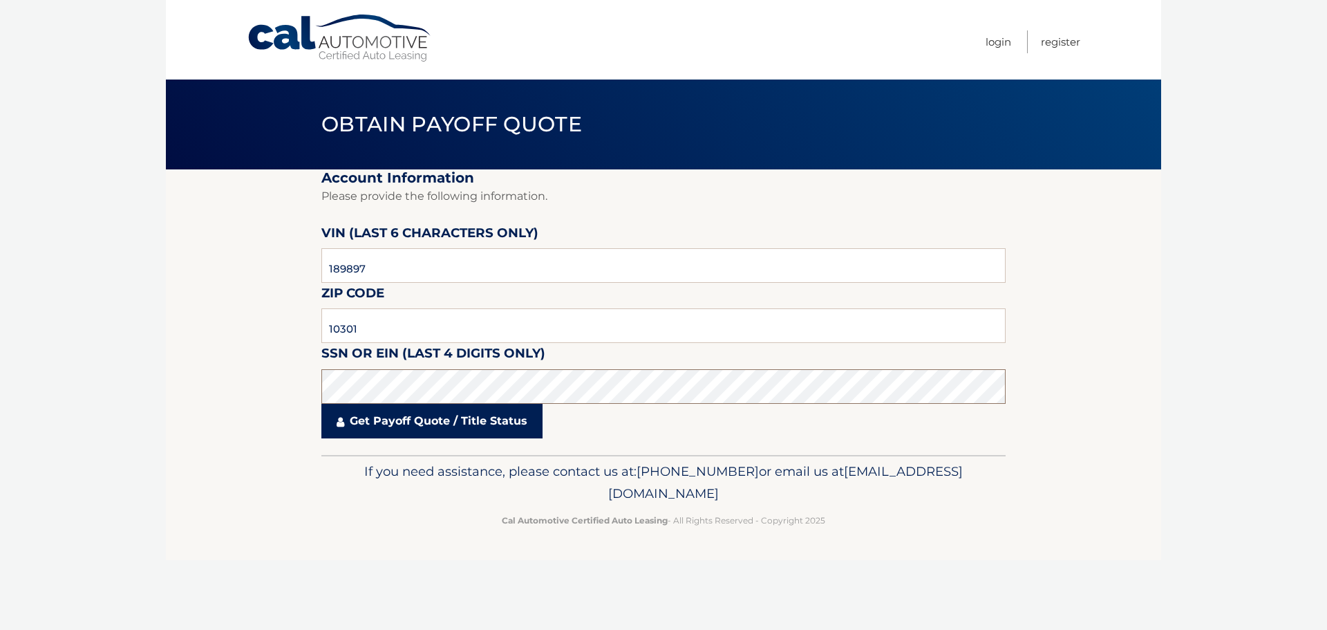  I want to click on label: SSN or EIN (last 4 digits only), so click(433, 355).